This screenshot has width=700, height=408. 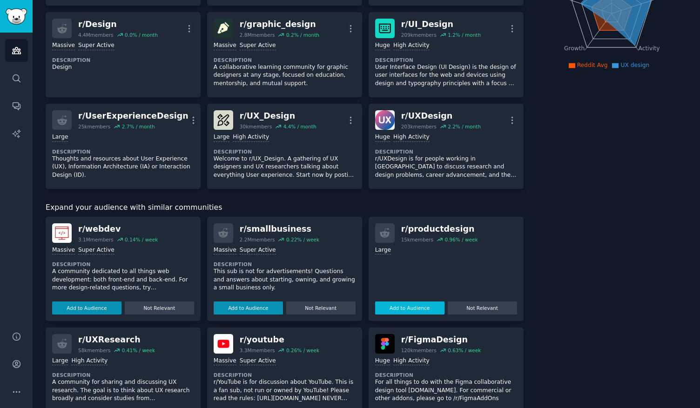 What do you see at coordinates (118, 229) in the screenshot?
I see `div: r/ webdev` at bounding box center [118, 229].